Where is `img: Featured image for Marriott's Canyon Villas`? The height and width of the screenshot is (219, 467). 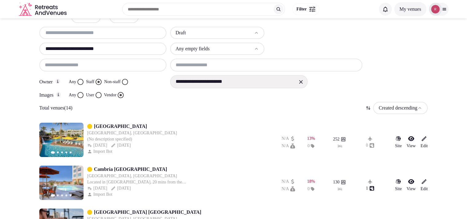
img: Featured image for Marriott's Canyon Villas is located at coordinates (61, 140).